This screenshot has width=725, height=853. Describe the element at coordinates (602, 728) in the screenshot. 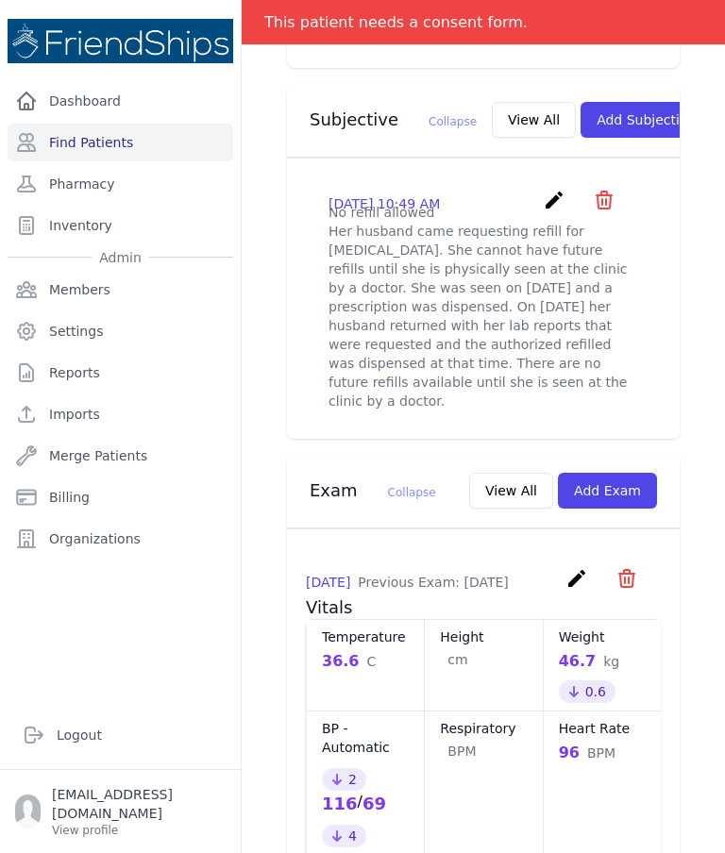

I see `dt: Heart Rate` at that location.